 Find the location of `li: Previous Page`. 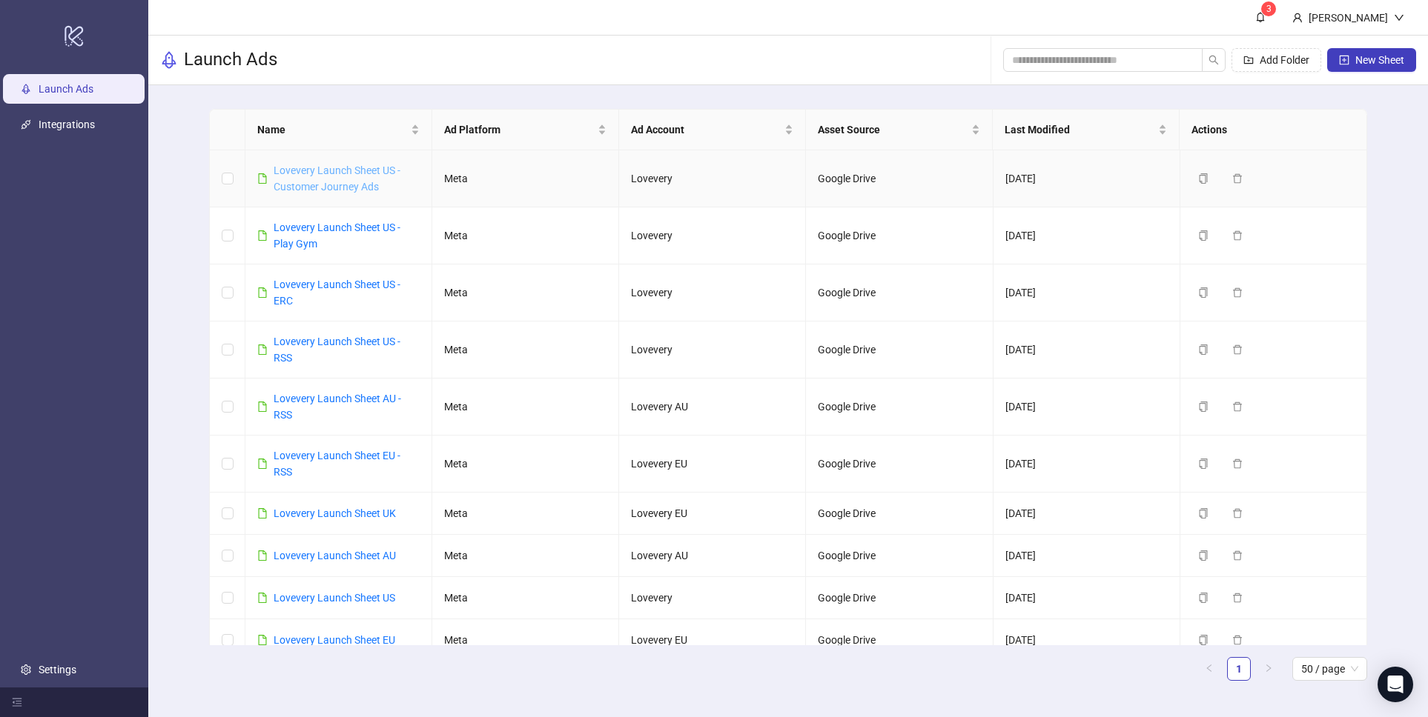

li: Previous Page is located at coordinates (1209, 669).